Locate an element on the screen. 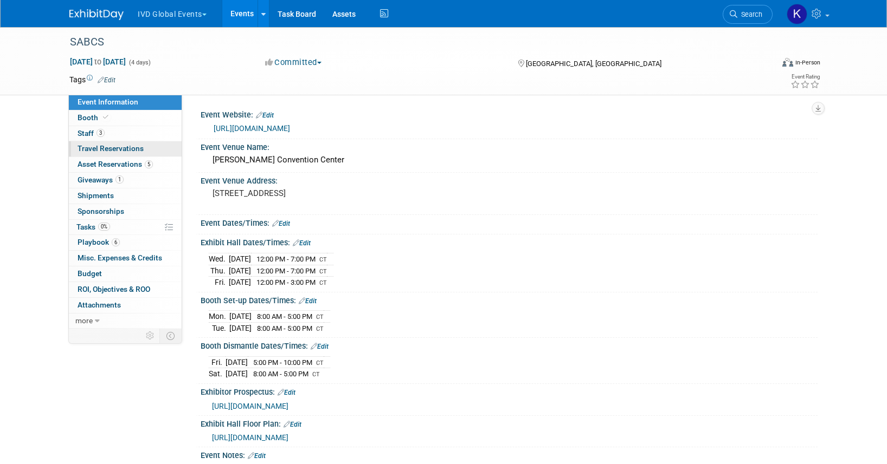 This screenshot has height=464, width=887. div: Event Website: is located at coordinates (509, 114).